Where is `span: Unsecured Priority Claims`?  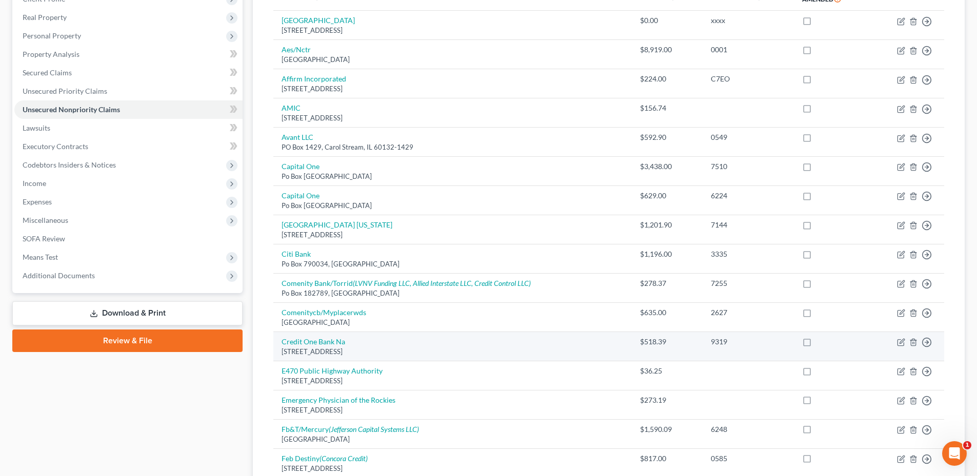
span: Unsecured Priority Claims is located at coordinates (65, 91).